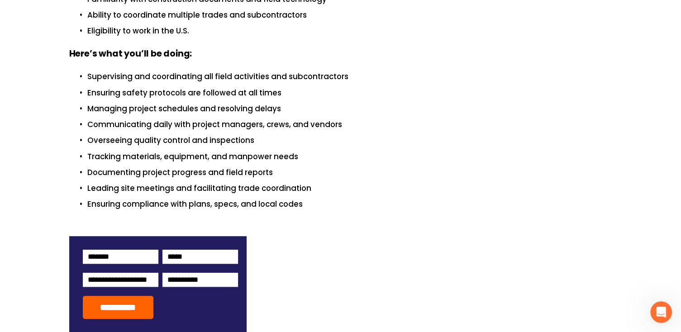 The width and height of the screenshot is (681, 332). I want to click on p: Ability to coordinate multiple trades and subcontractors, so click(350, 15).